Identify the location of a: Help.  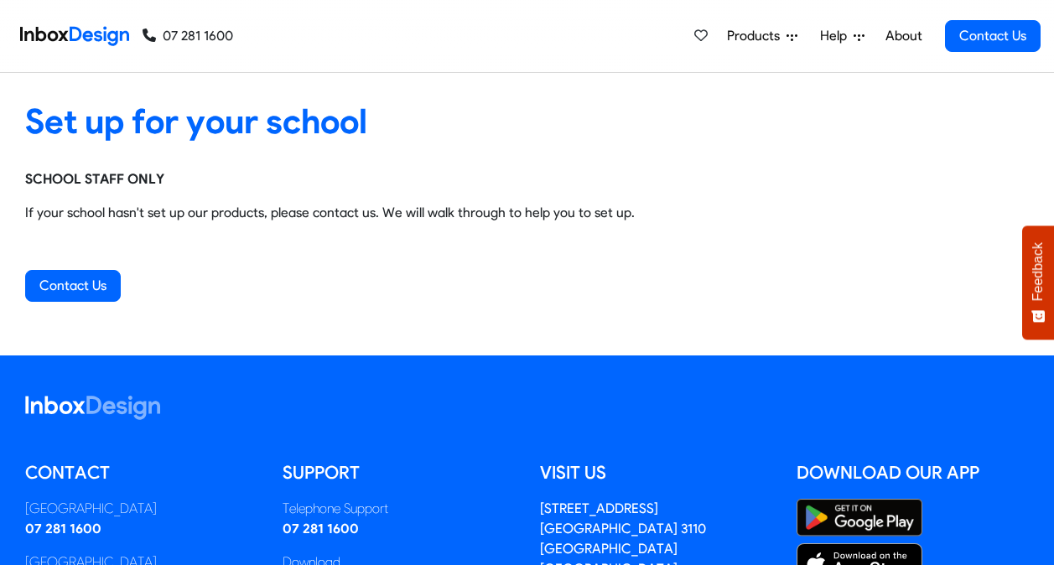
(842, 36).